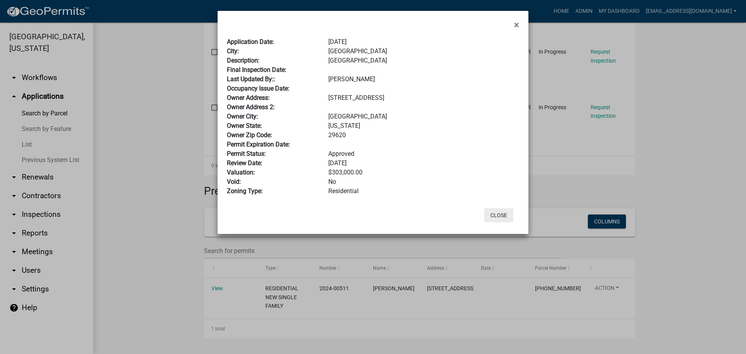  What do you see at coordinates (248, 98) in the screenshot?
I see `b: Owner Address:` at bounding box center [248, 98].